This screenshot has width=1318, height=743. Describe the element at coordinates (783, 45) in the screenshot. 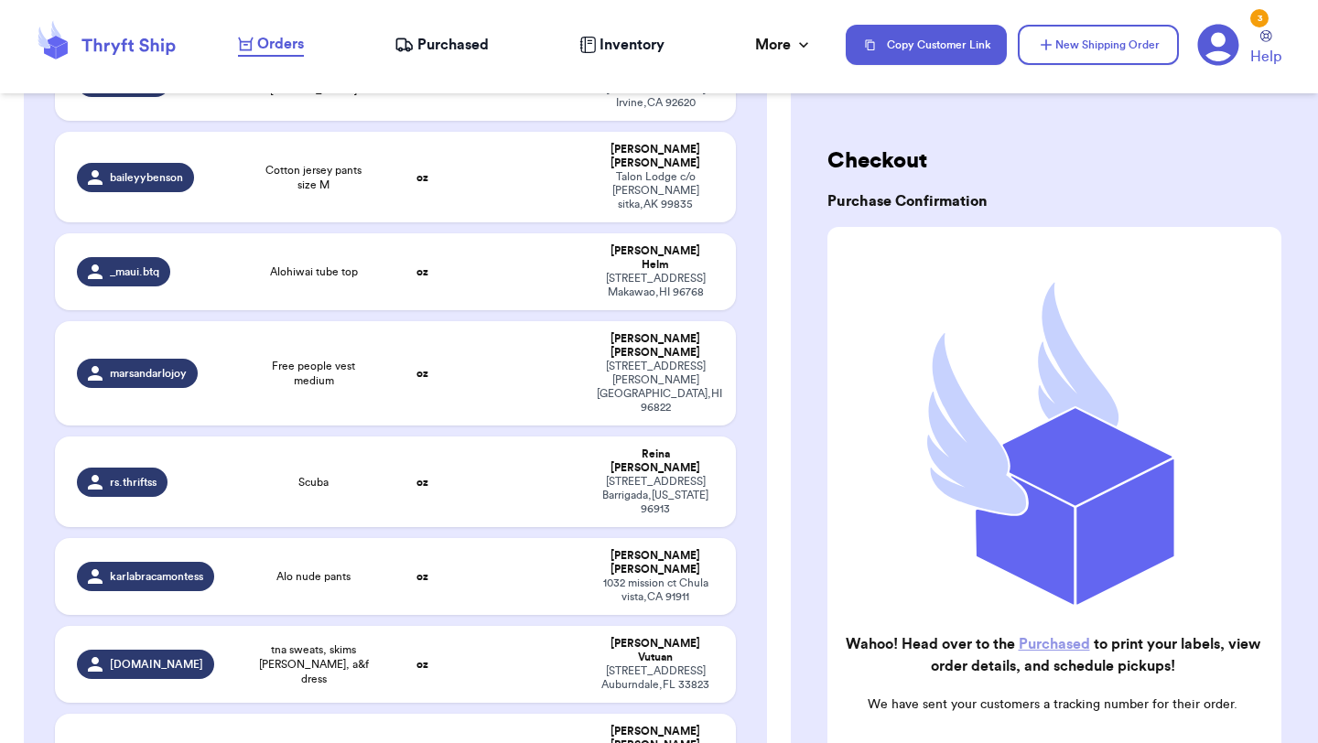

I see `div: More` at that location.